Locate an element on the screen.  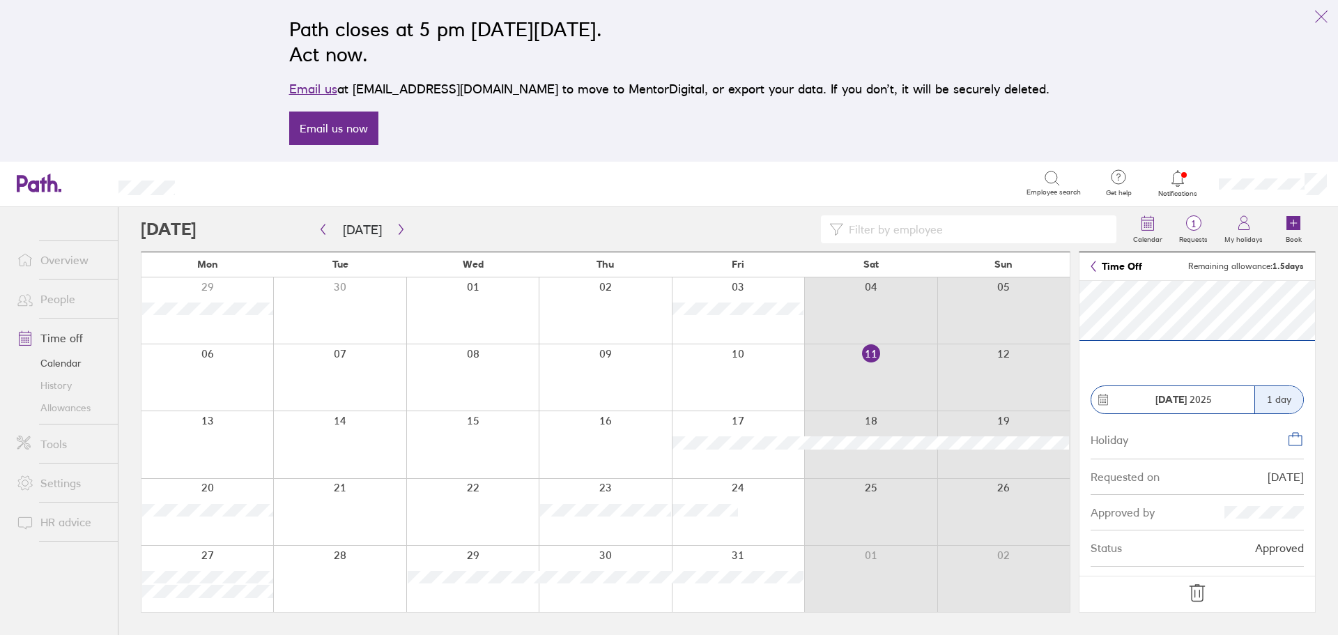
span: Sun is located at coordinates (1003, 264).